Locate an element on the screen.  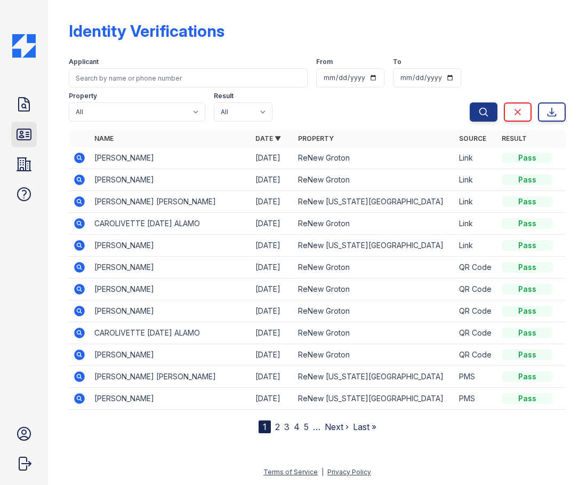
a: Name is located at coordinates (104, 138).